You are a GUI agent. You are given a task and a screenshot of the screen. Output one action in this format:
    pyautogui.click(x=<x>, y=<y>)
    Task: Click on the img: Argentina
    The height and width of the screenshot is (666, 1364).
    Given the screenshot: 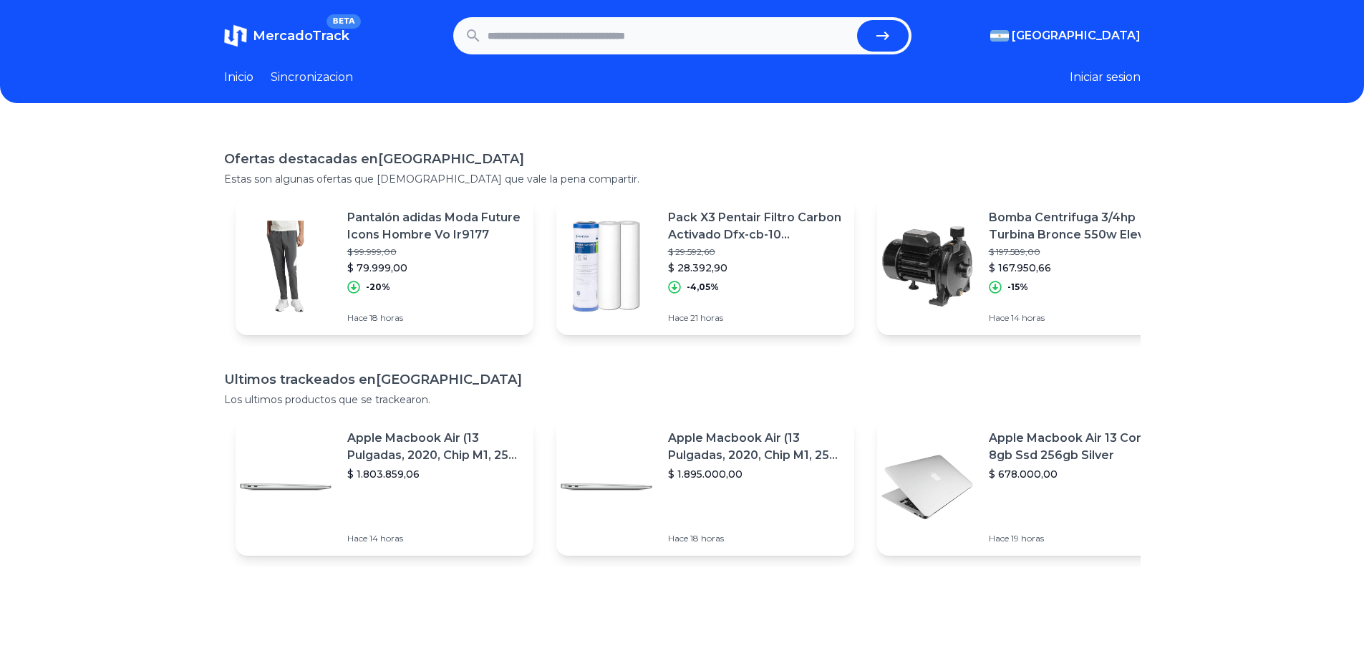 What is the action you would take?
    pyautogui.click(x=1000, y=36)
    